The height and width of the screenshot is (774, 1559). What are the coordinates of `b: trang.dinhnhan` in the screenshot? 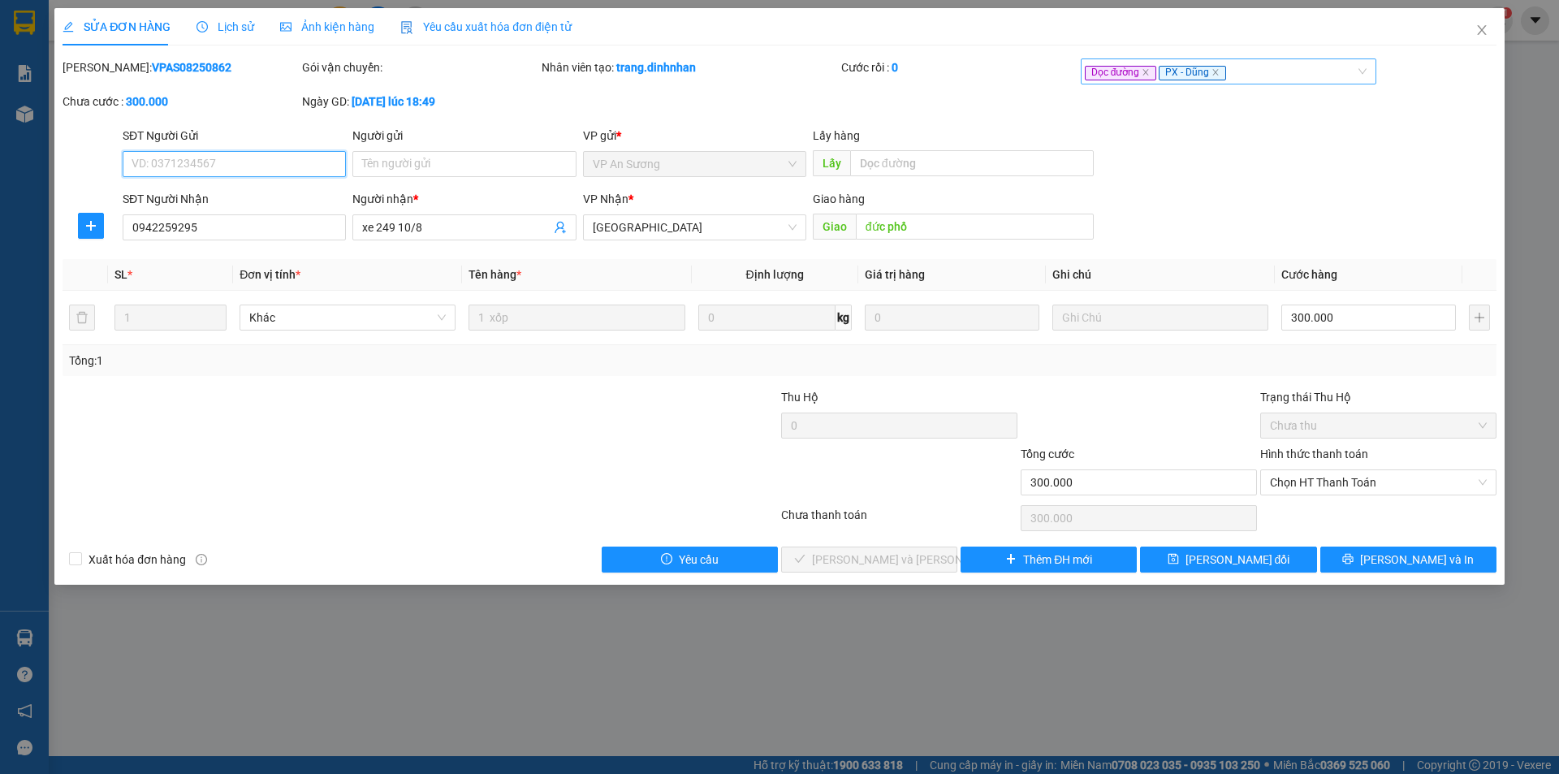 It's located at (656, 67).